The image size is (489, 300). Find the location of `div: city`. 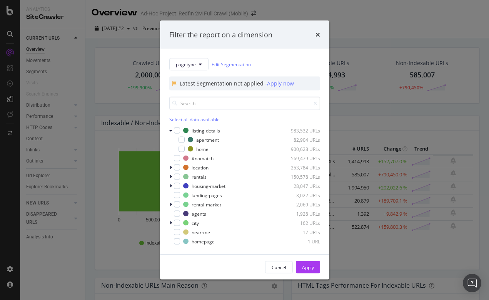

div: city is located at coordinates (195, 223).